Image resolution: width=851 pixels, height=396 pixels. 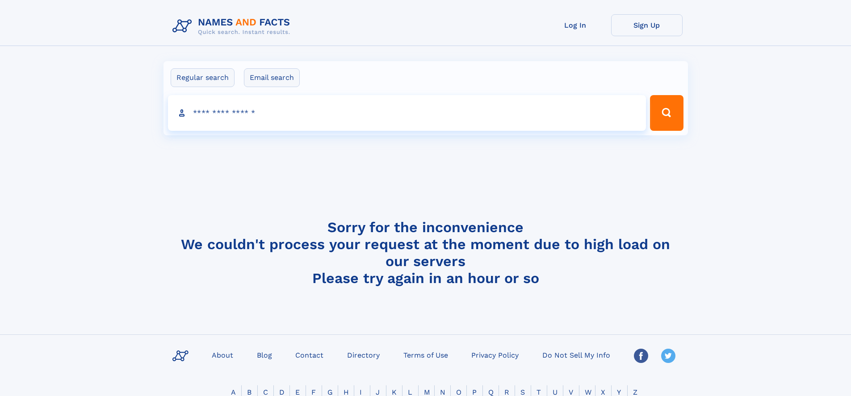 What do you see at coordinates (575, 25) in the screenshot?
I see `a: Log In` at bounding box center [575, 25].